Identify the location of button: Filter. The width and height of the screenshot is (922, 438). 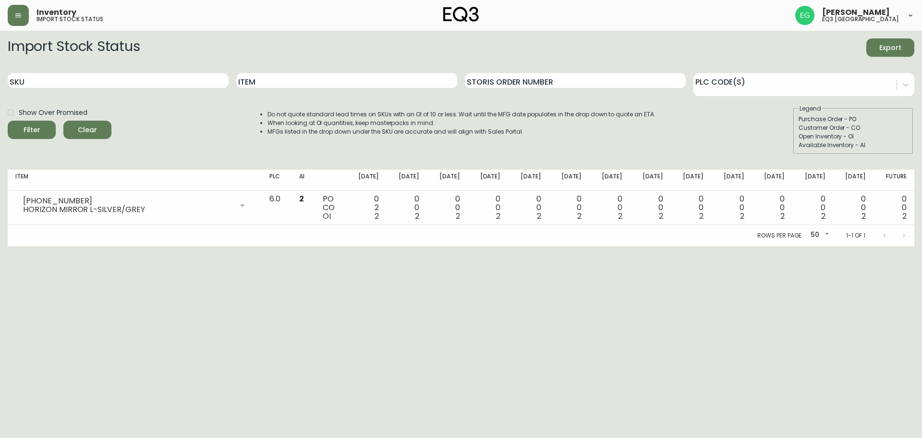
(32, 130).